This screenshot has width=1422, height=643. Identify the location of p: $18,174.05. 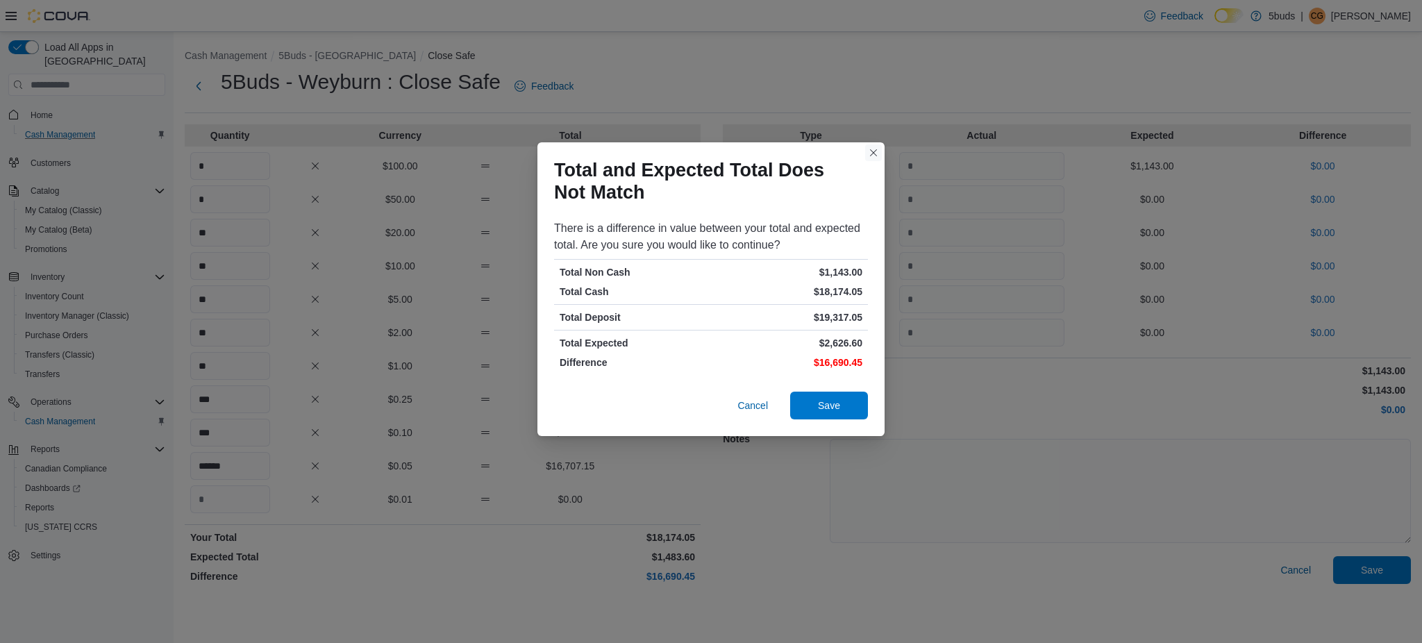
(788, 292).